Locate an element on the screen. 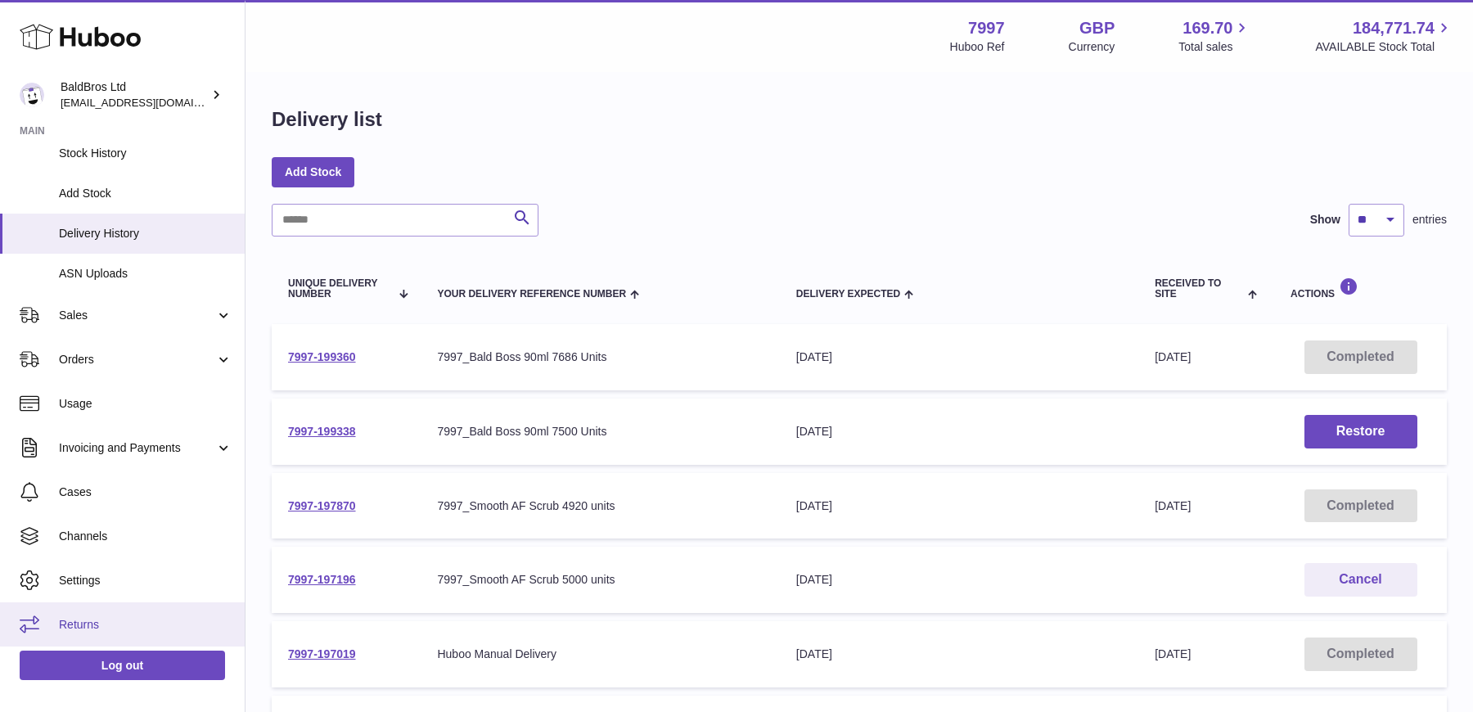 Image resolution: width=1473 pixels, height=712 pixels. label: Show is located at coordinates (1325, 219).